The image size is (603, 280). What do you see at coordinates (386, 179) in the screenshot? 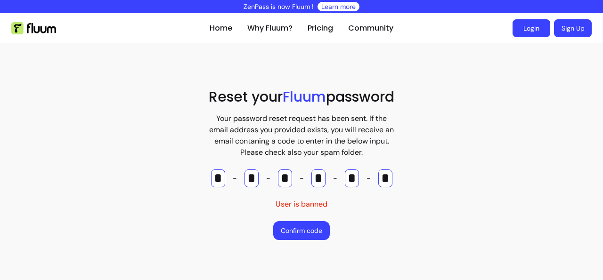
I see `input: Please enter OTP character 6` at bounding box center [386, 179].